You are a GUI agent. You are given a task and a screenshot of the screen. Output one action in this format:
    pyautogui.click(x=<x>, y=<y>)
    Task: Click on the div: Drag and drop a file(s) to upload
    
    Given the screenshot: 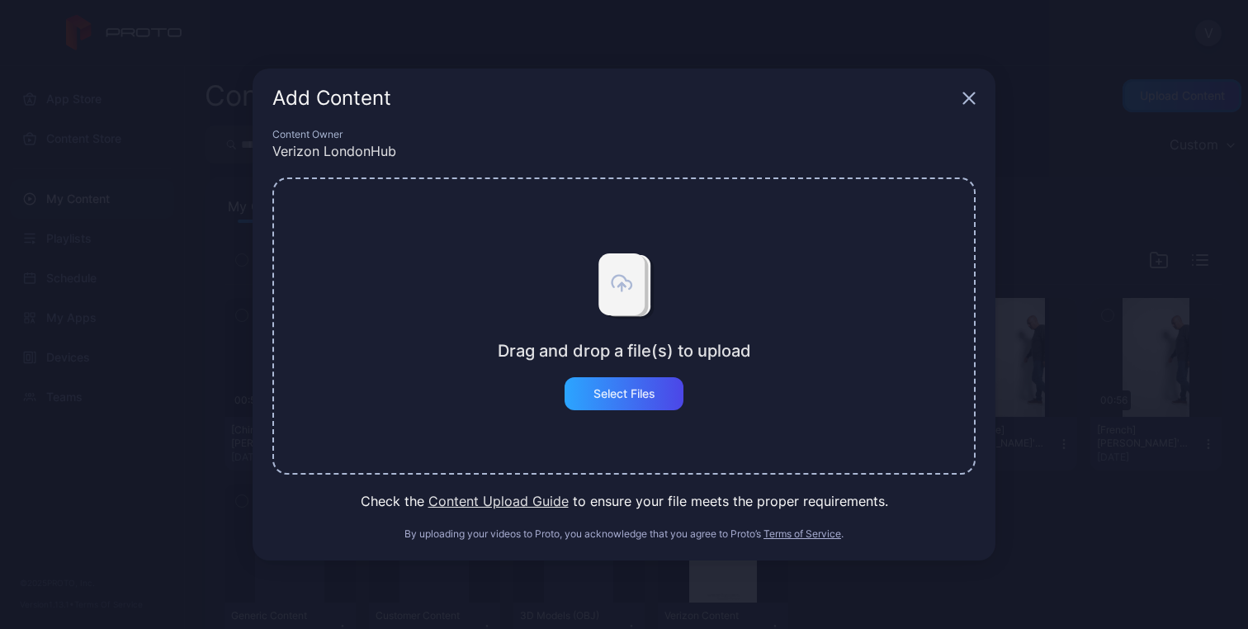 What is the action you would take?
    pyautogui.click(x=624, y=351)
    